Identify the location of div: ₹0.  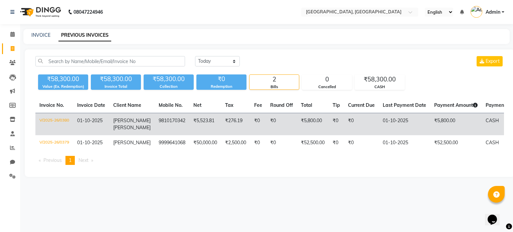
(221, 79).